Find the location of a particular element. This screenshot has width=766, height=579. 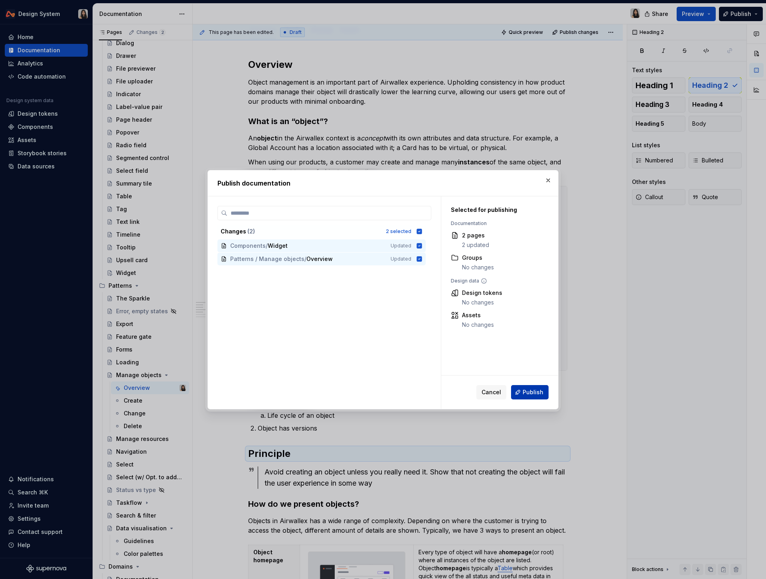

div: Documentation is located at coordinates (497, 223).